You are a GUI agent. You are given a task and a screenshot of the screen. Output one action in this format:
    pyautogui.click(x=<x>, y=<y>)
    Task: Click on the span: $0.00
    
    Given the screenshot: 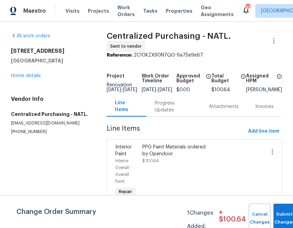 What is the action you would take?
    pyautogui.click(x=183, y=90)
    